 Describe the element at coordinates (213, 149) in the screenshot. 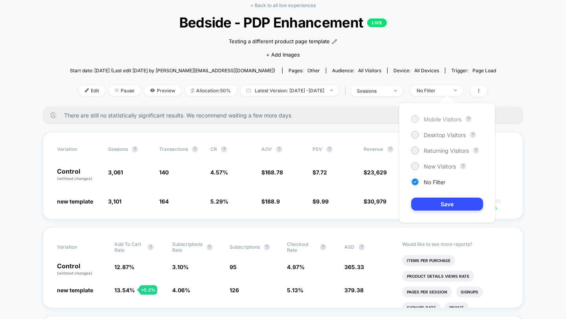

I see `span: CR` at that location.